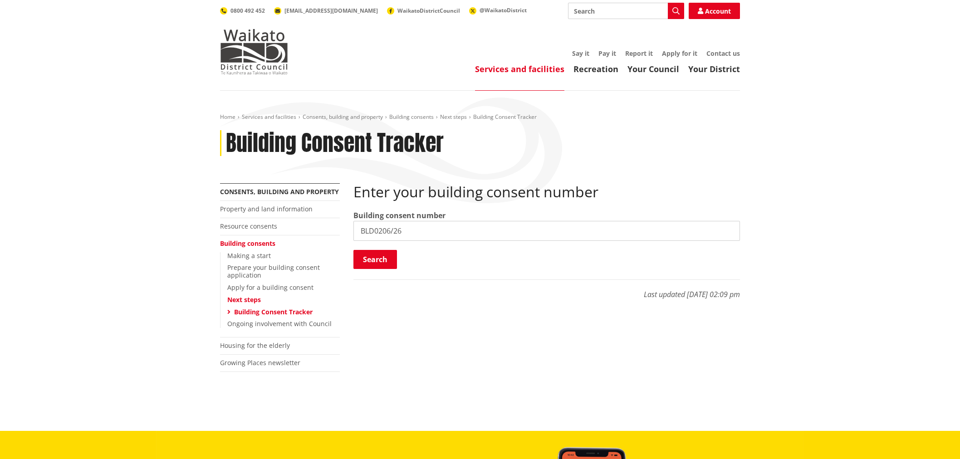 This screenshot has width=960, height=459. What do you see at coordinates (260, 362) in the screenshot?
I see `a: Growing Places newsletter` at bounding box center [260, 362].